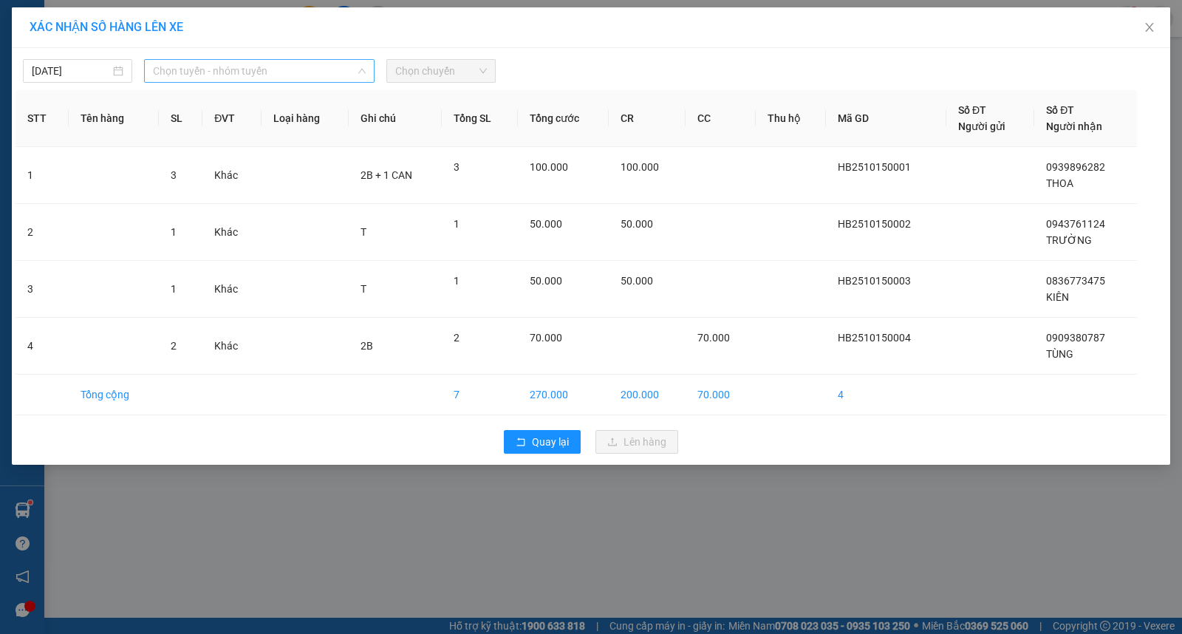 The width and height of the screenshot is (1182, 634). I want to click on span: HB2510150004, so click(874, 338).